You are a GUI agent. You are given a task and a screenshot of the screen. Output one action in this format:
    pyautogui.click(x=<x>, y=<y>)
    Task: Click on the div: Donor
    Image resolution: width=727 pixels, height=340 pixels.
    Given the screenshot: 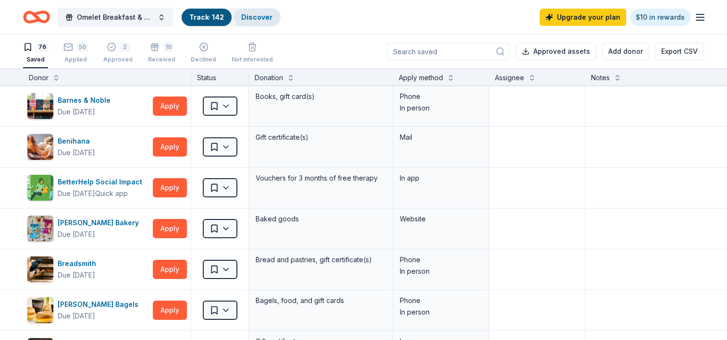 What is the action you would take?
    pyautogui.click(x=38, y=78)
    